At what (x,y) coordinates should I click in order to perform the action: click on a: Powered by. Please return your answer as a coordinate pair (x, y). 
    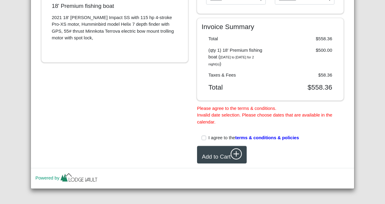
    Looking at the image, I should click on (67, 178).